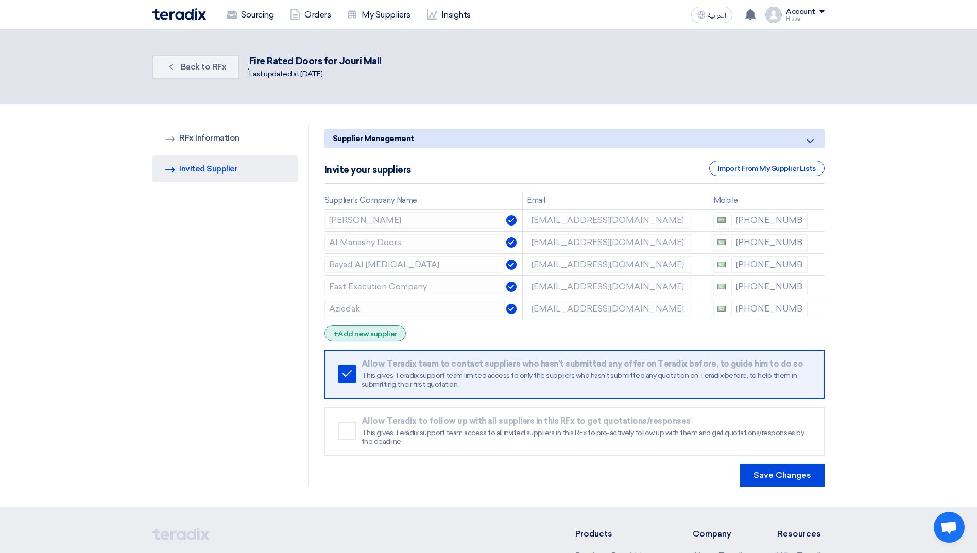  Describe the element at coordinates (179, 14) in the screenshot. I see `img: Teradix logo` at that location.